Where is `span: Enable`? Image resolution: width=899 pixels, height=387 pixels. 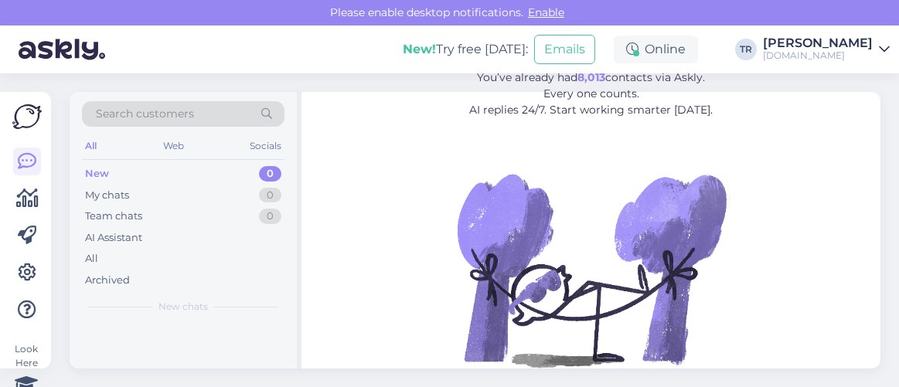 span: Enable is located at coordinates (546, 12).